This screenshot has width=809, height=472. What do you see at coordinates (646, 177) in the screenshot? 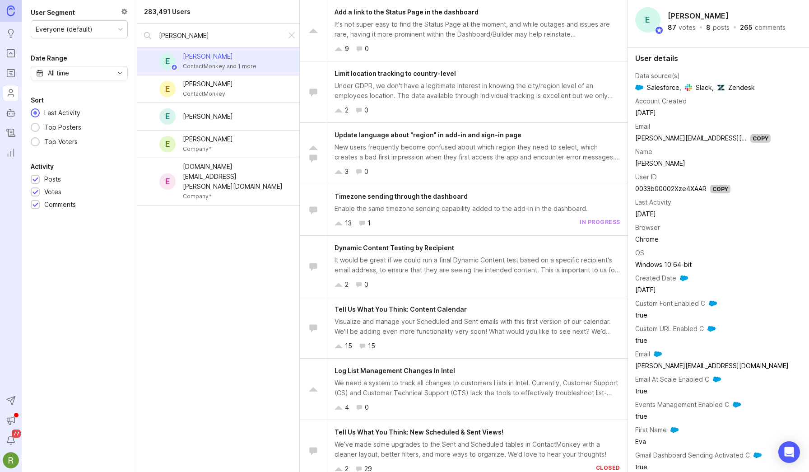
I see `div: User ID` at bounding box center [646, 177].